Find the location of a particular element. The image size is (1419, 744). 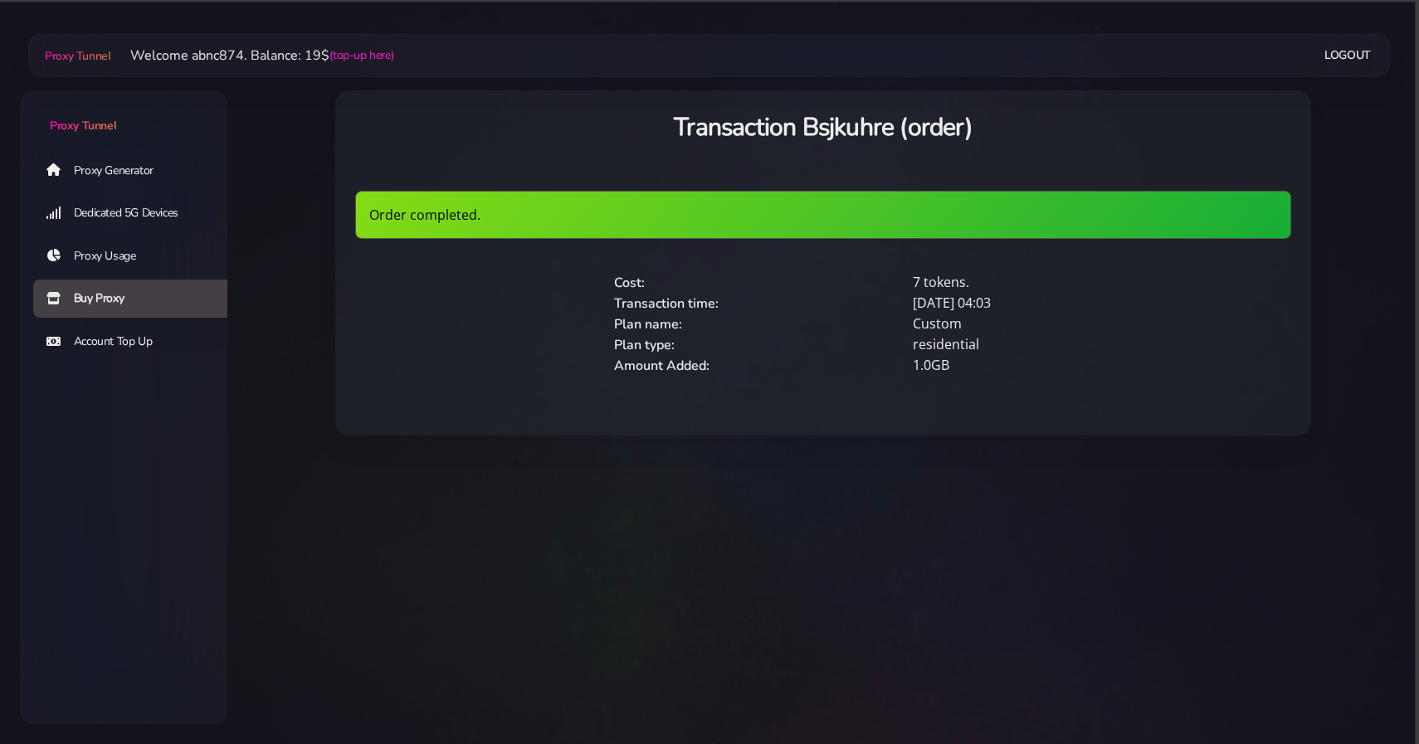

a: Buy Proxy is located at coordinates (137, 299).